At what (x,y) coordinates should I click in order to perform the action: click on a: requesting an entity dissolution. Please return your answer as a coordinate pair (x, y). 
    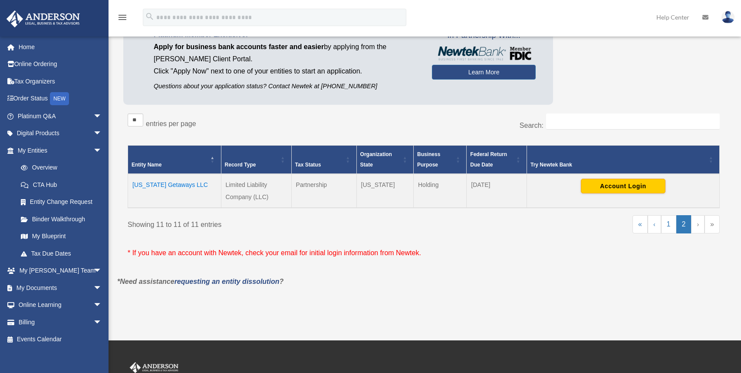
    Looking at the image, I should click on (227, 281).